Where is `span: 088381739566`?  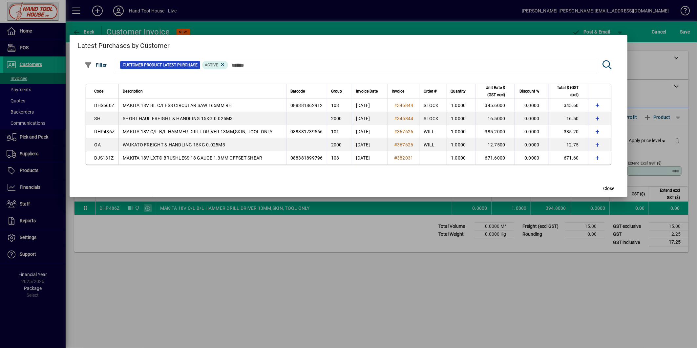 span: 088381739566 is located at coordinates (306, 132).